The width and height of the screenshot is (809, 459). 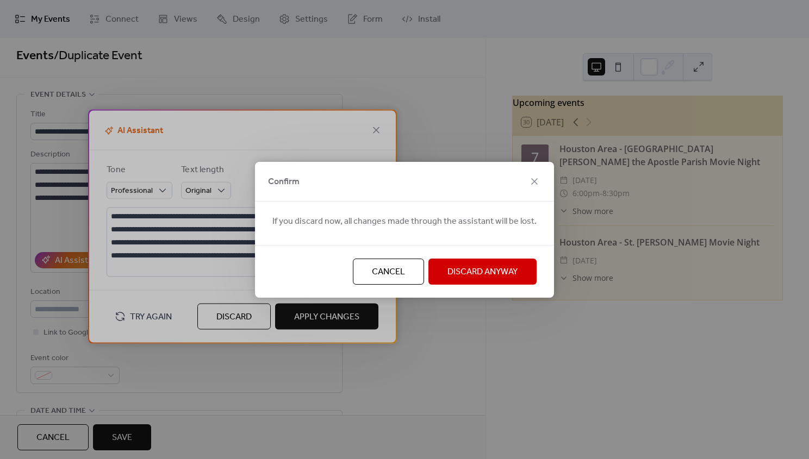 What do you see at coordinates (388, 272) in the screenshot?
I see `span: Cancel` at bounding box center [388, 272].